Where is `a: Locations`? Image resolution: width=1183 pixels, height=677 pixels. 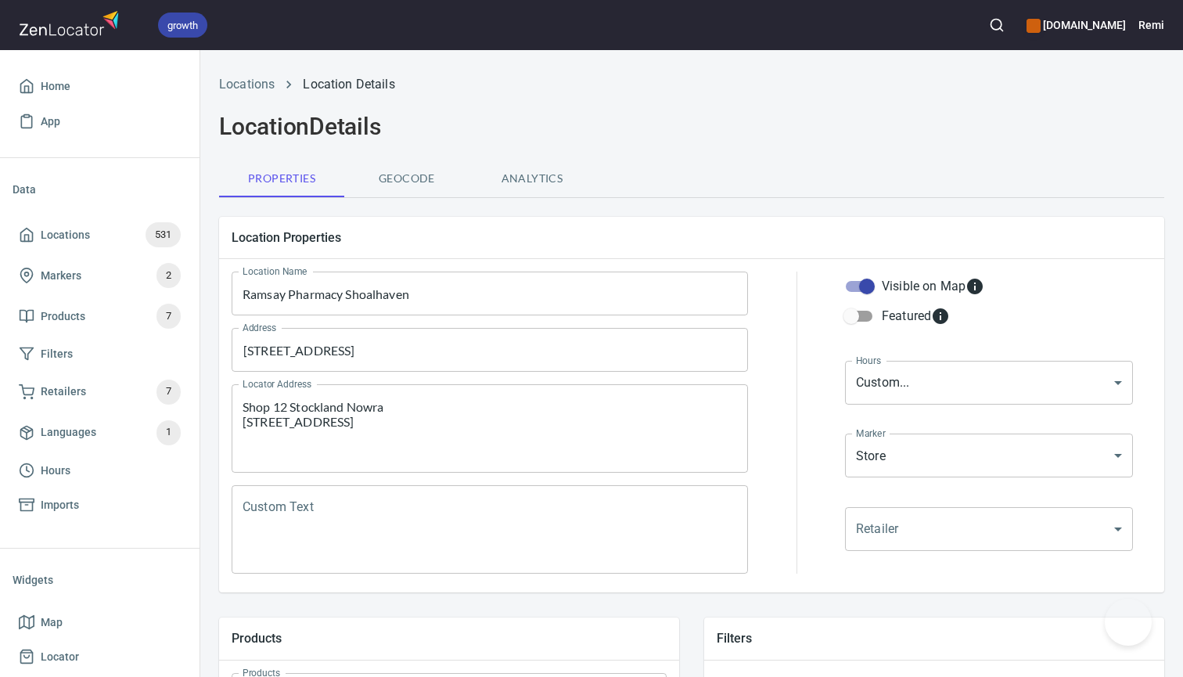
a: Locations is located at coordinates (246, 84).